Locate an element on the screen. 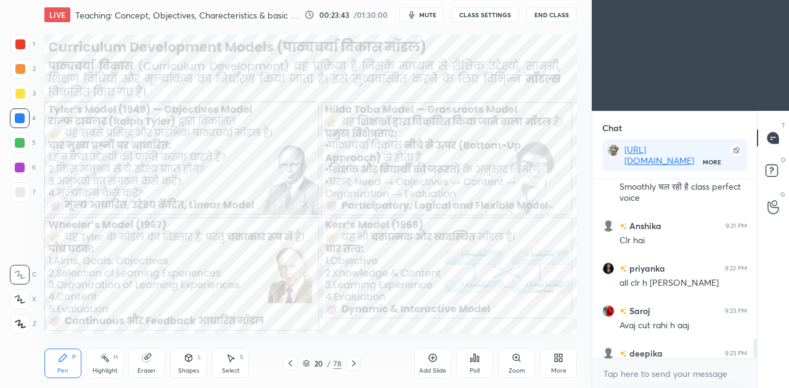  h4: Teaching: Concept, Objectives, Charecteristics & basic Requirements is located at coordinates (187, 15).